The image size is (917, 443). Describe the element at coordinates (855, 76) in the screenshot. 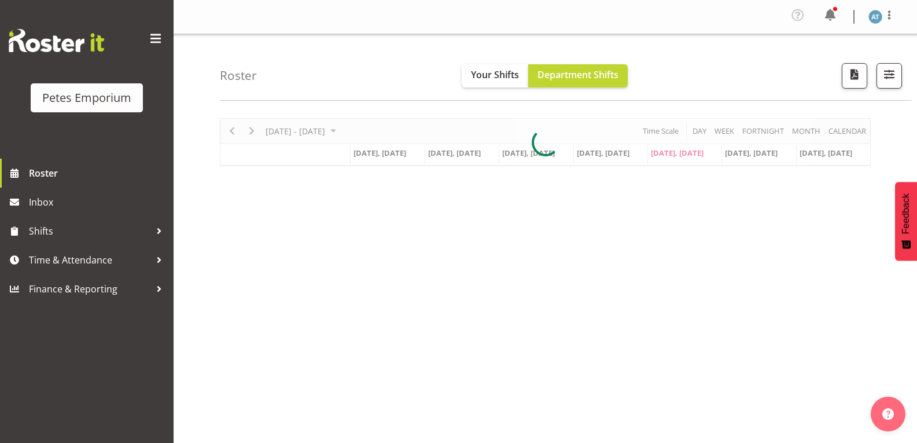

I see `button: Download a PDF of the roster according to the set date range.` at that location.